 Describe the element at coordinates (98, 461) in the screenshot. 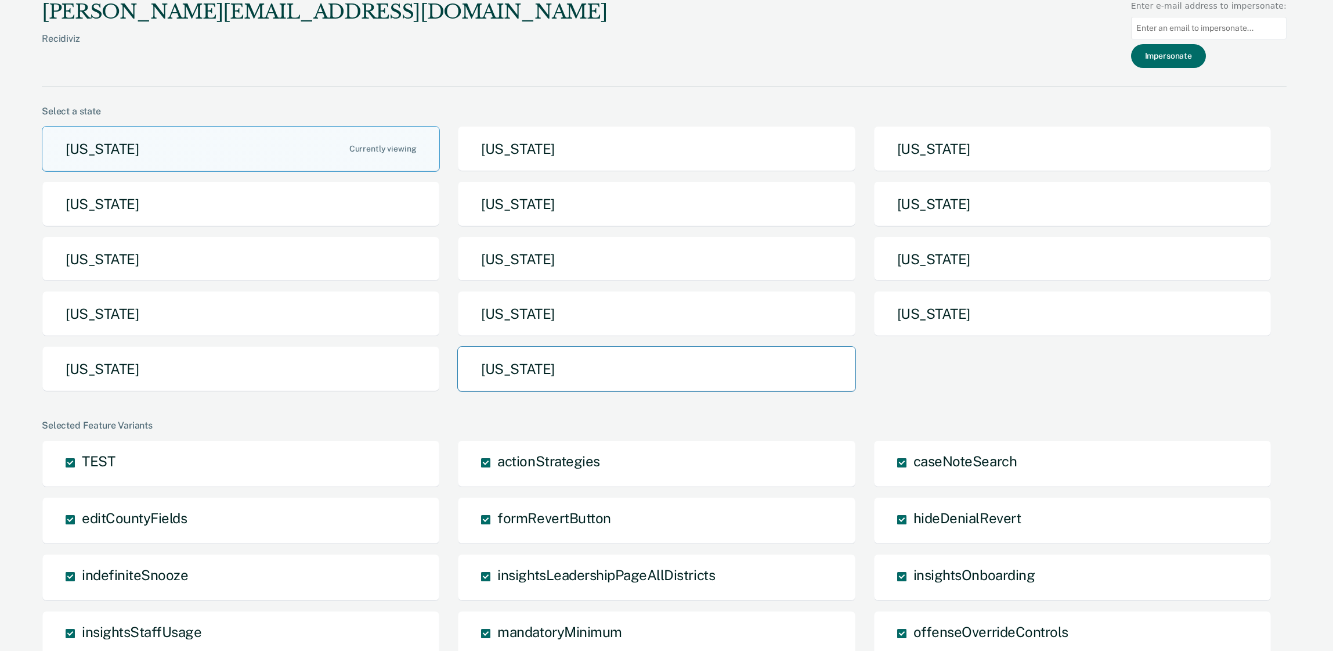

I see `span: TEST` at that location.